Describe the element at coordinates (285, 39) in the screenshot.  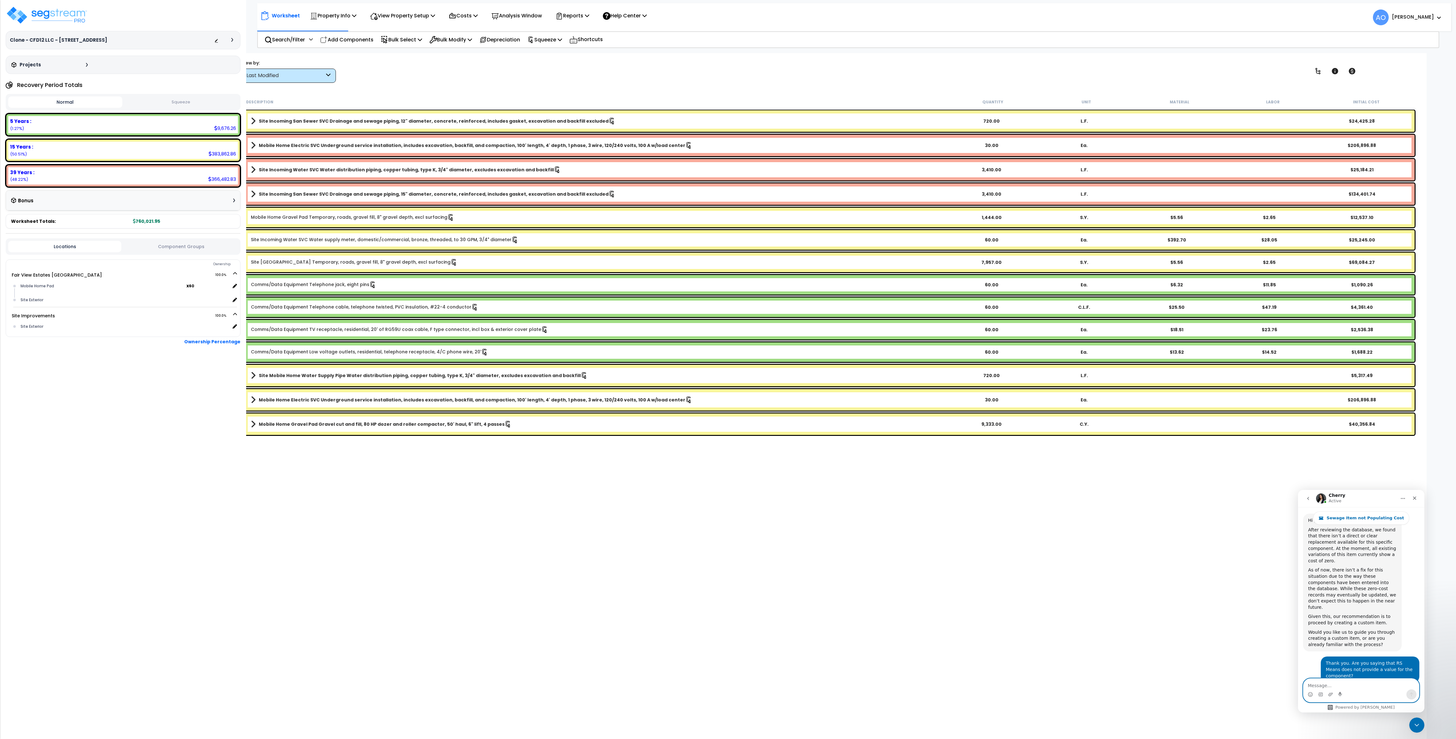
I see `p: Search/Filter` at that location.